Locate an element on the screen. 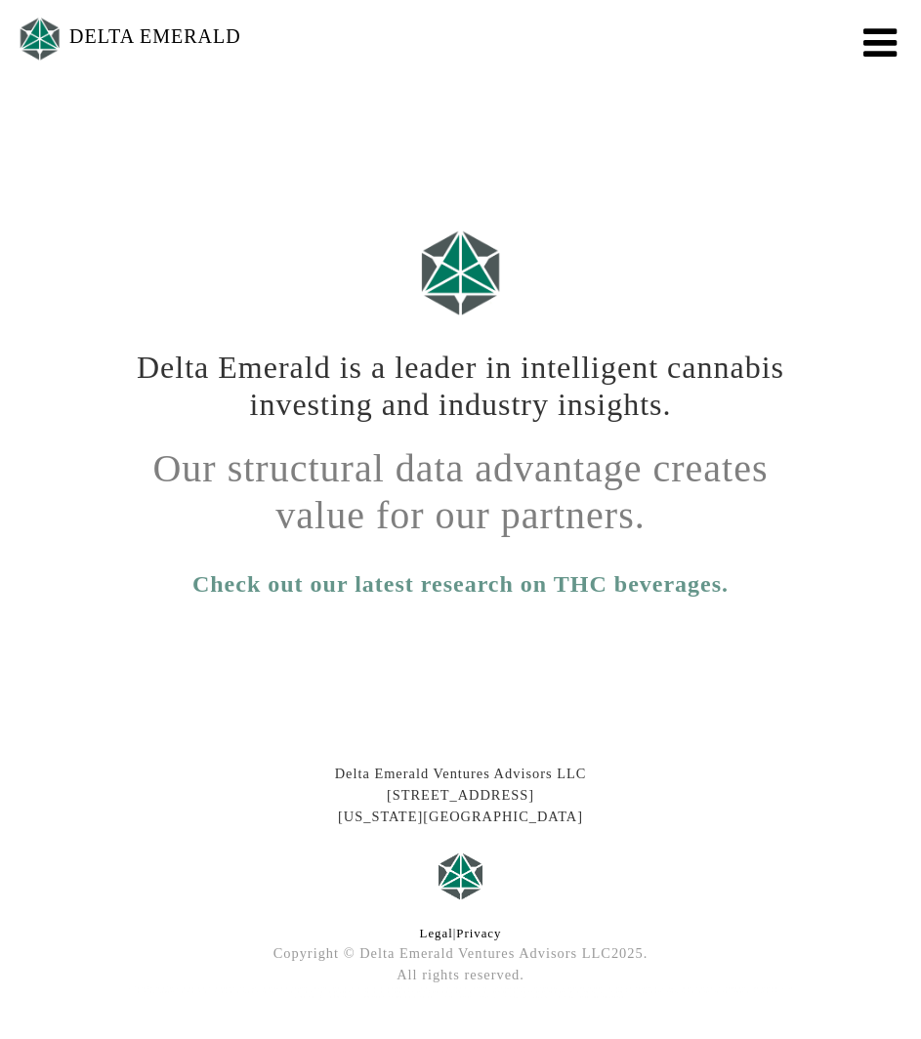  div: Copyright © Delta Emerald Ventures Advisors LLC 2025 . is located at coordinates (461, 954).